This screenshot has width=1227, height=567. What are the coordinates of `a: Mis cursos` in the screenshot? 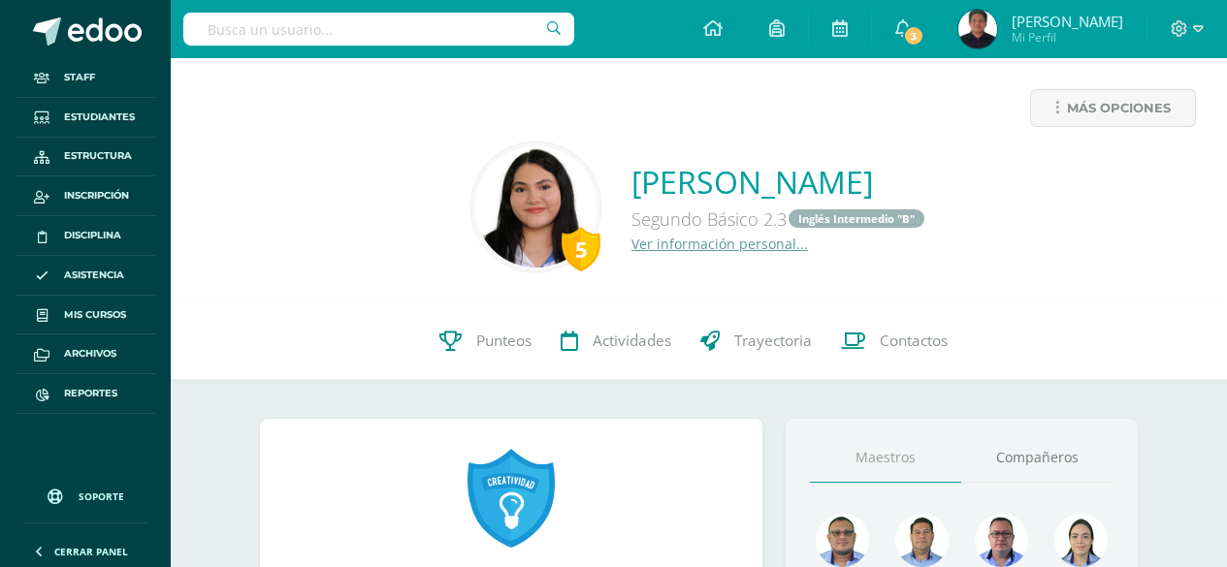 It's located at (85, 315).